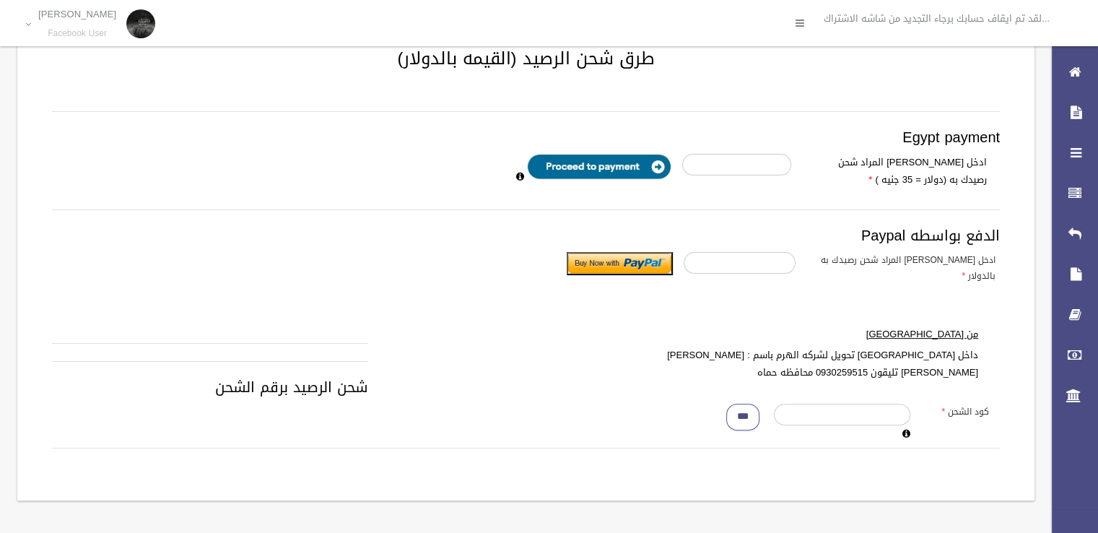 This screenshot has height=533, width=1098. What do you see at coordinates (525, 235) in the screenshot?
I see `h3: الدفع بواسطه Paypal` at bounding box center [525, 235].